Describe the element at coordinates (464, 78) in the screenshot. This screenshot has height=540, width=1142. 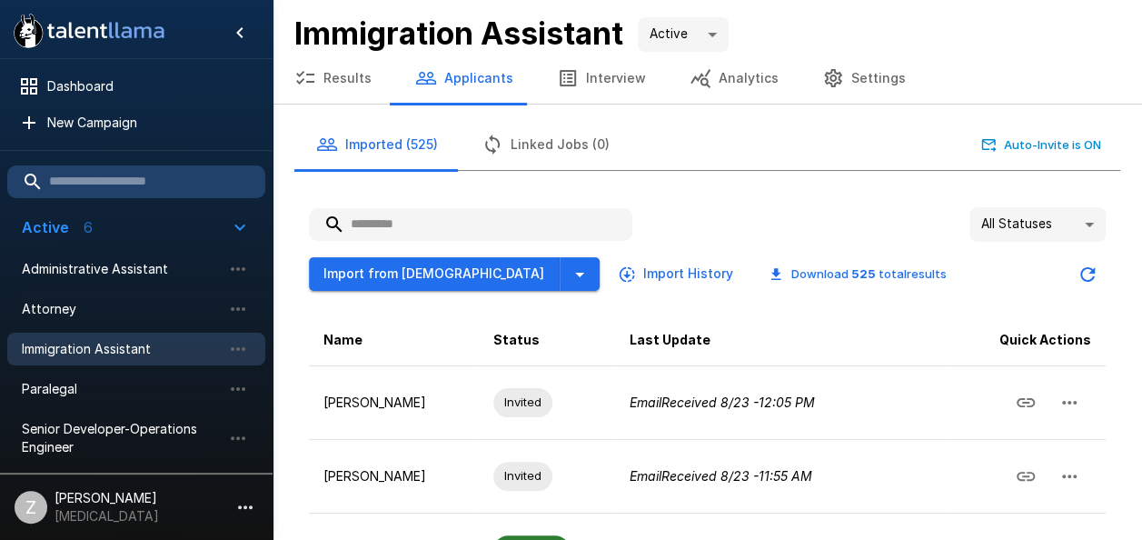
I see `button: Applicants` at that location.